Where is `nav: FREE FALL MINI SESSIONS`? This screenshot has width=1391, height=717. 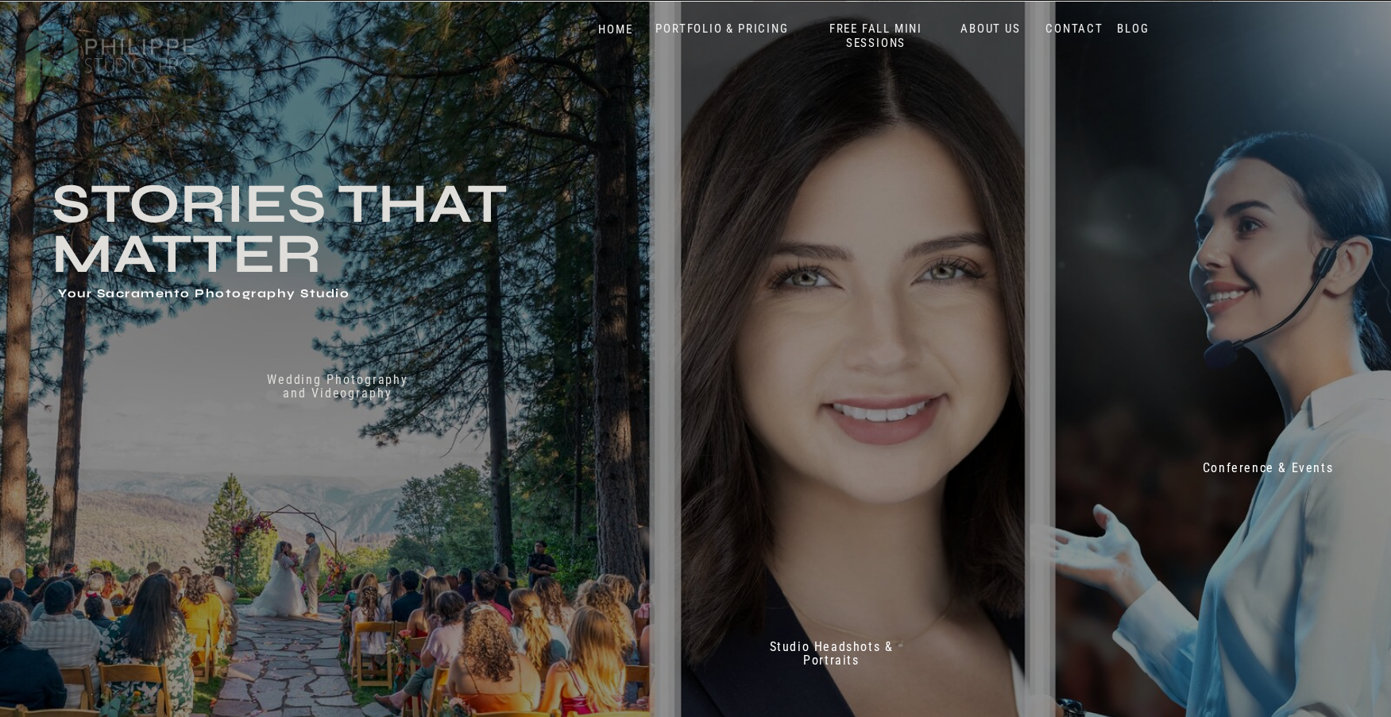 nav: FREE FALL MINI SESSIONS is located at coordinates (876, 36).